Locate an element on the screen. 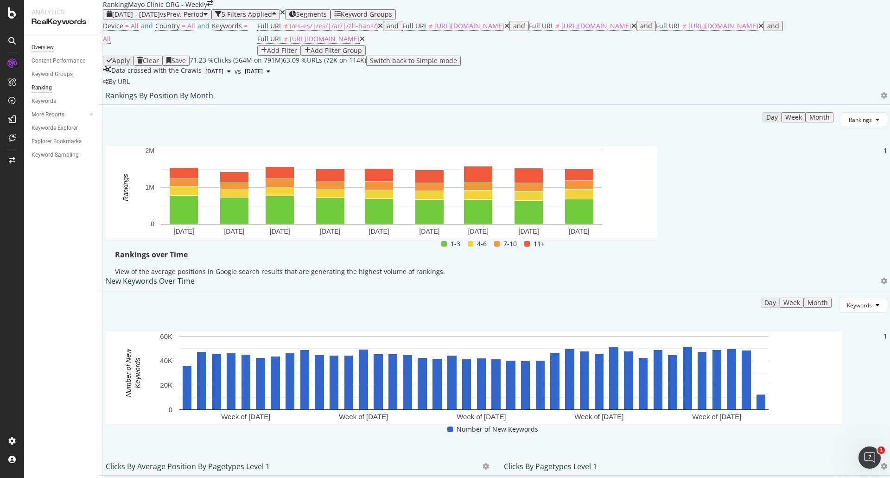 The height and width of the screenshot is (478, 890). div: Overview is located at coordinates (43, 47).